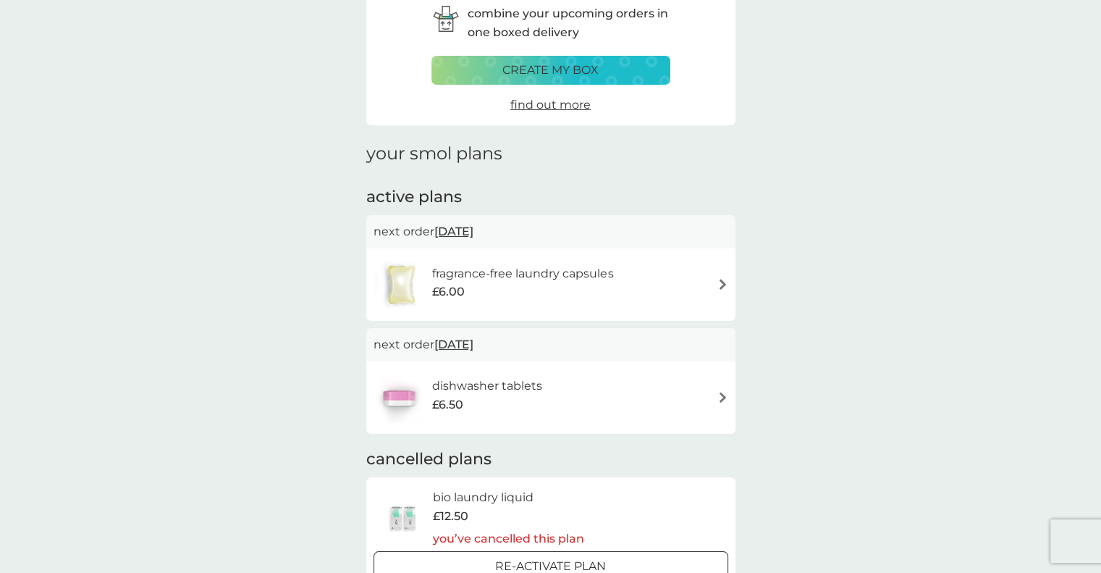 This screenshot has height=573, width=1101. I want to click on span: £6.00, so click(448, 292).